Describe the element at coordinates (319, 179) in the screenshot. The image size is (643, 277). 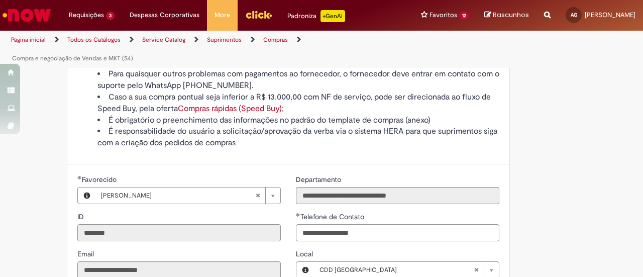
I see `span: Somente leitura - Departamento` at that location.